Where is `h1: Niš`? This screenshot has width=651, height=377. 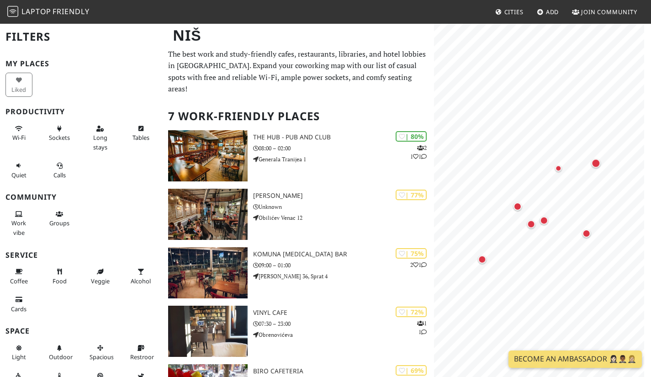 h1: Niš is located at coordinates (299, 35).